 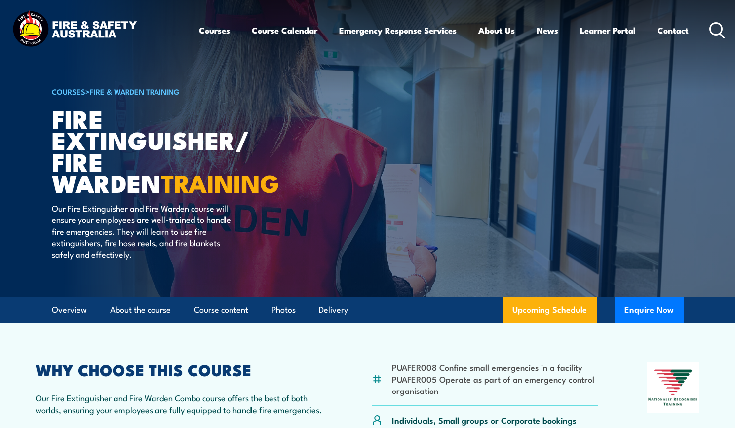 I want to click on img: Nationally Recognised Training logo., so click(x=673, y=388).